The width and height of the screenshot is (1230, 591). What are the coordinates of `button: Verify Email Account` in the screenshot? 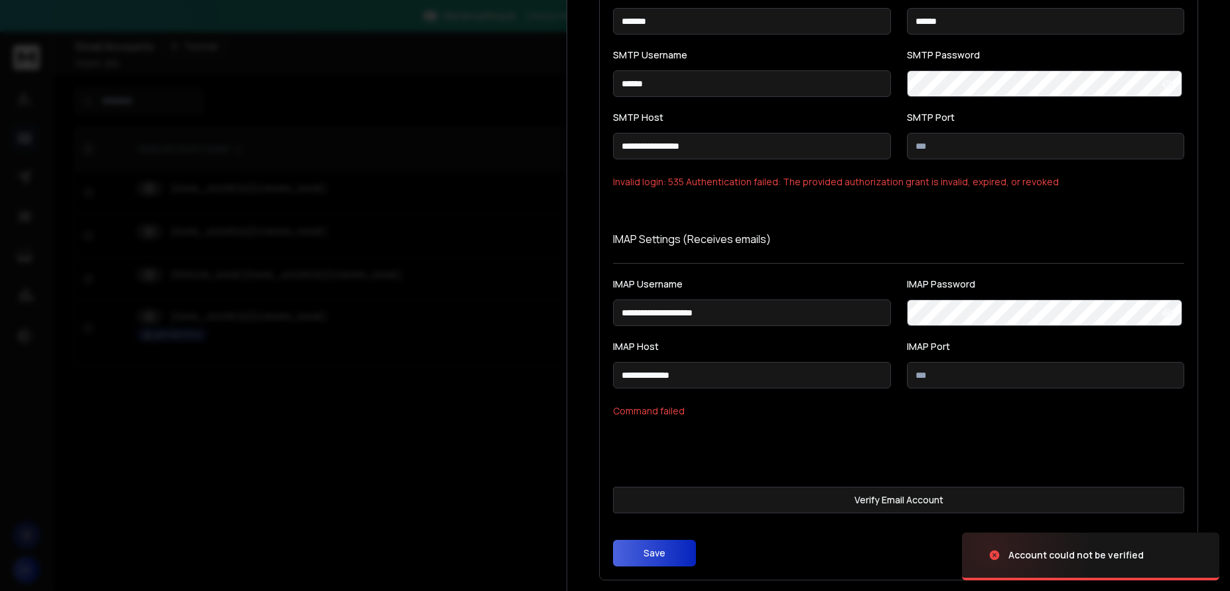 It's located at (899, 500).